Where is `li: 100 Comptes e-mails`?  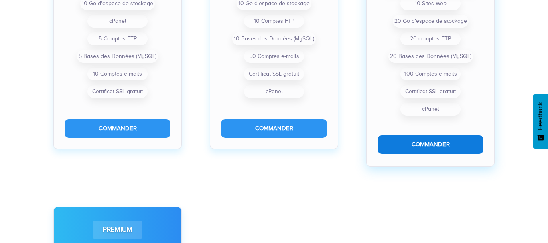 li: 100 Comptes e-mails is located at coordinates (430, 74).